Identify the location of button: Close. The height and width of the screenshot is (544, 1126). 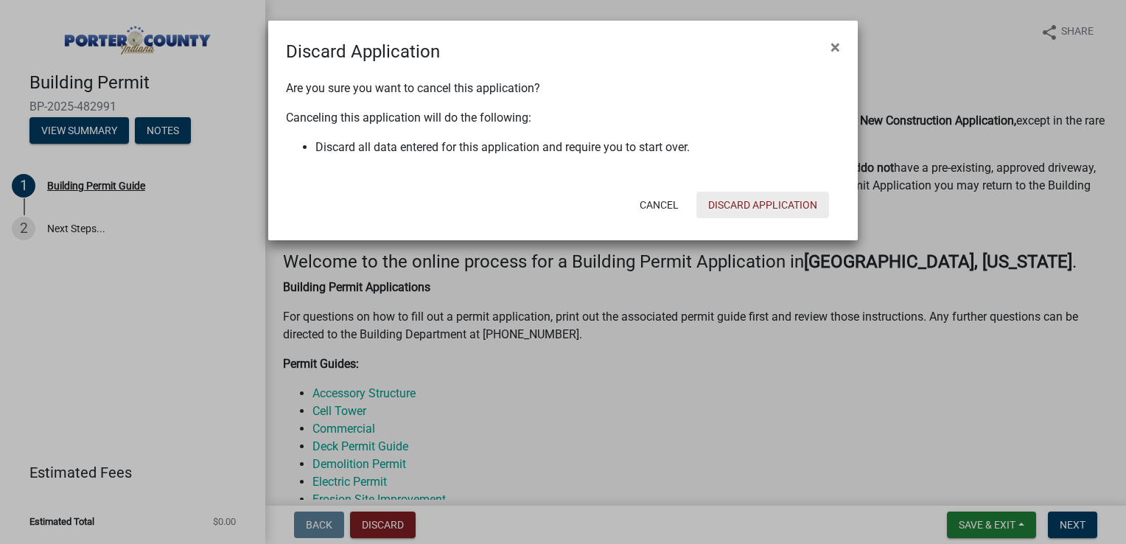
(835, 47).